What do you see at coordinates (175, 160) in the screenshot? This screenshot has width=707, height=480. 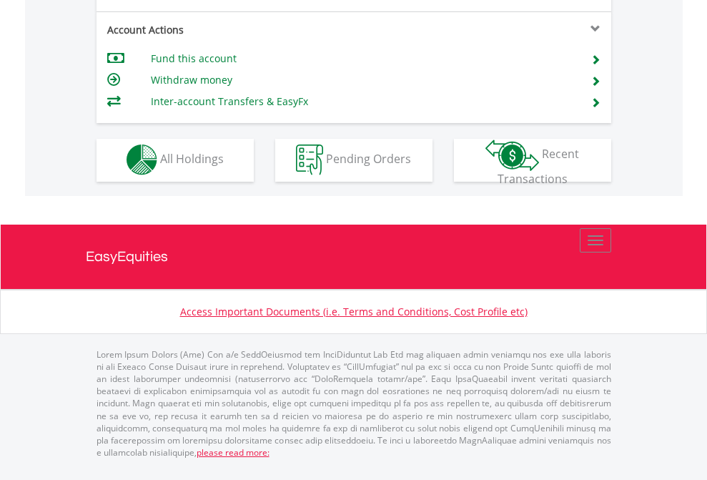 I see `button: All Holdings` at bounding box center [175, 160].